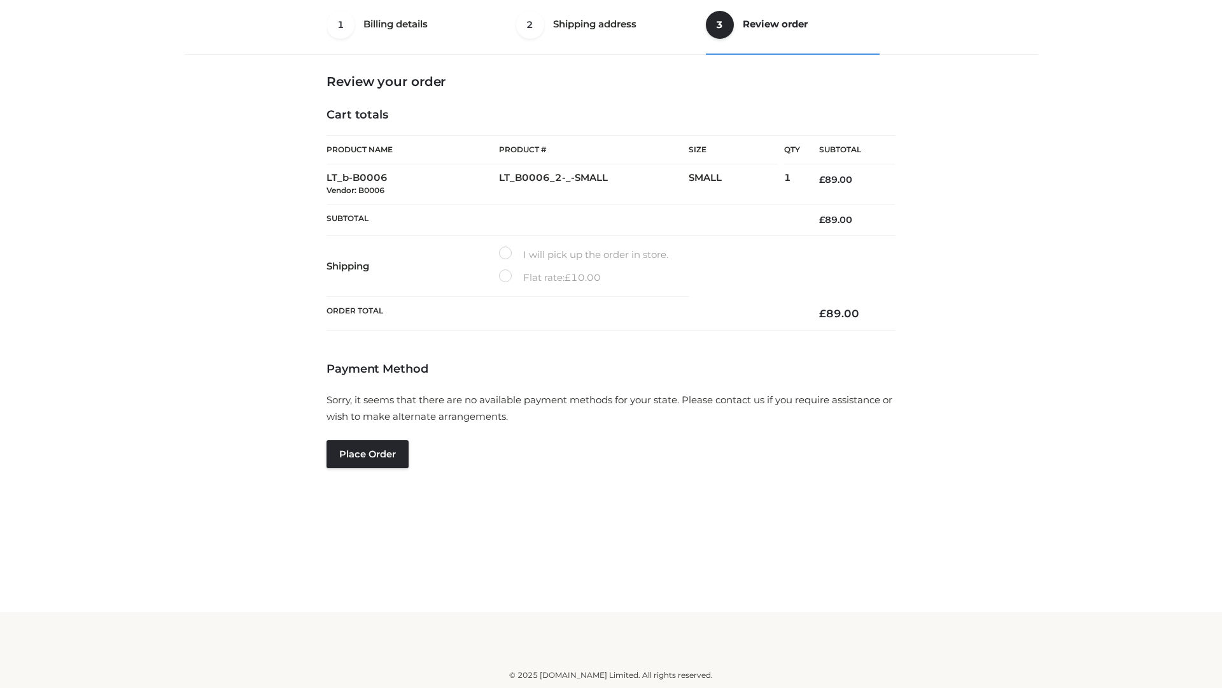 The image size is (1222, 688). I want to click on small: Vendor: B0006, so click(355, 190).